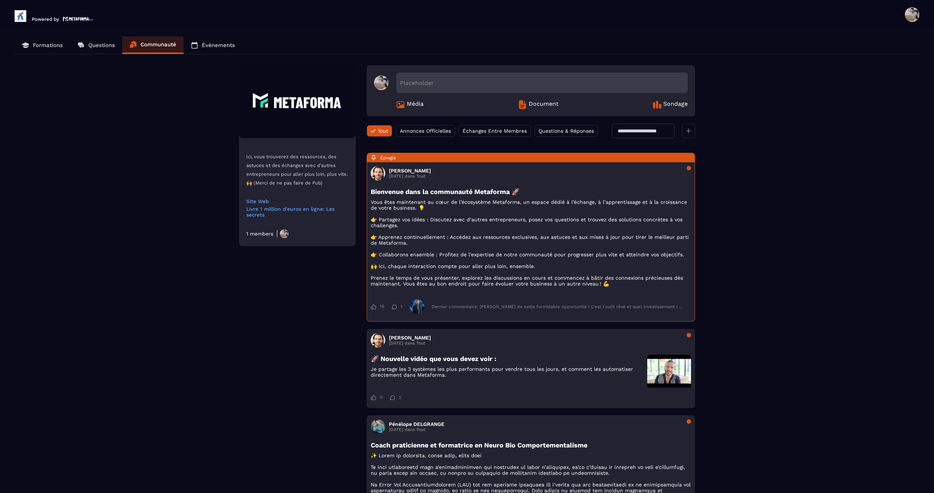  Describe the element at coordinates (48, 45) in the screenshot. I see `p: Formations` at that location.